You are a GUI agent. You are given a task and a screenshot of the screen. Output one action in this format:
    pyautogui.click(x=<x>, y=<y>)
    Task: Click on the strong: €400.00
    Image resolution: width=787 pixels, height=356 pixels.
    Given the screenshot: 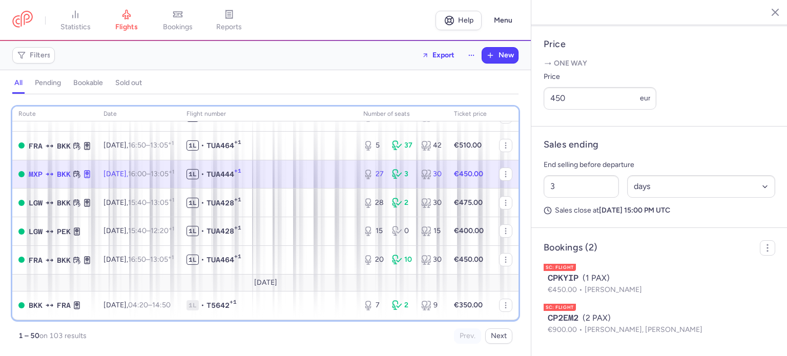 What is the action you would take?
    pyautogui.click(x=469, y=231)
    